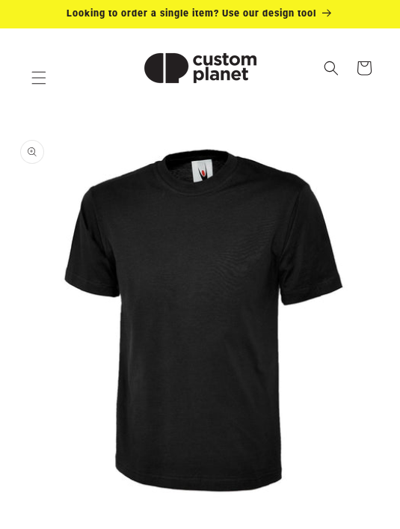 The image size is (400, 529). Describe the element at coordinates (192, 13) in the screenshot. I see `span: Looking to order a single item? Use our design tool` at that location.